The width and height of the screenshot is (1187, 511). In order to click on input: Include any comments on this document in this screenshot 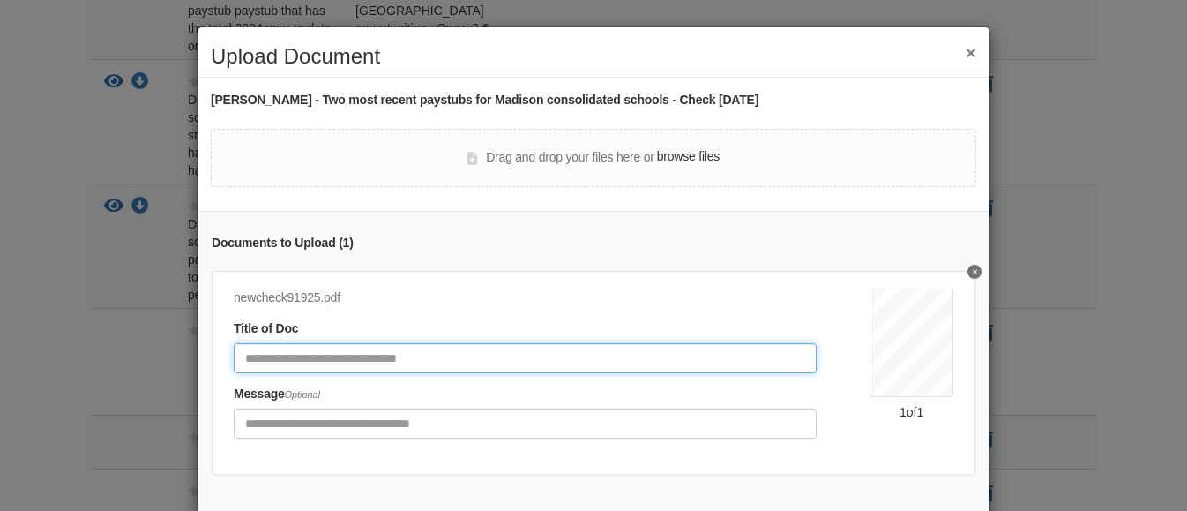, I will do `click(525, 423)`.